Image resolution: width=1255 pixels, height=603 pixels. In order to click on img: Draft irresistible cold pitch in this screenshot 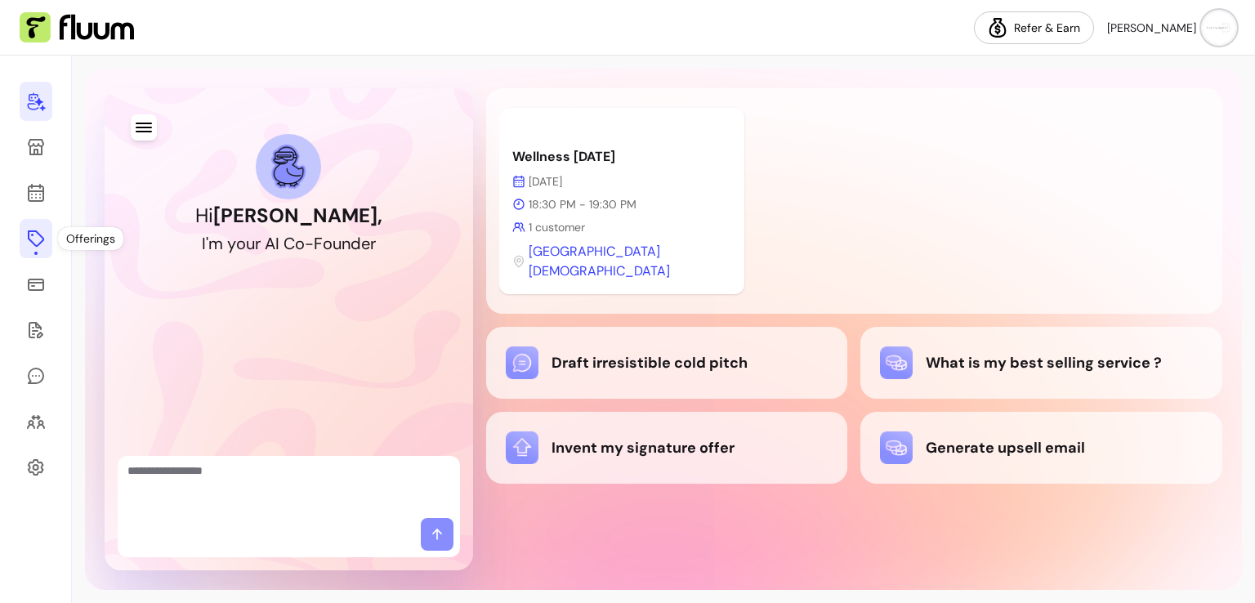, I will do `click(522, 363)`.